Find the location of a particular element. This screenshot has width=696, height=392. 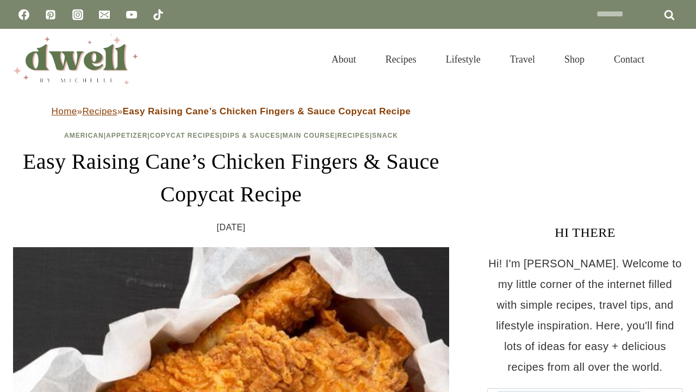

a: Snack is located at coordinates (385, 135).